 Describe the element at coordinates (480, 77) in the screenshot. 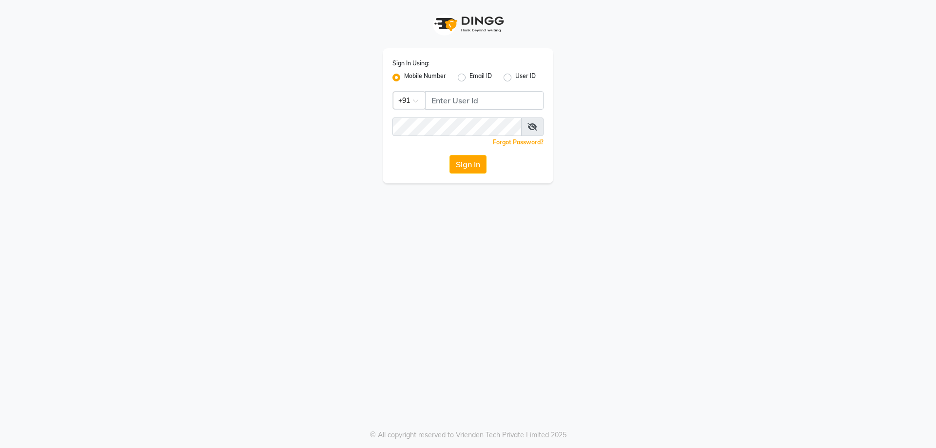

I see `label: Email ID` at that location.